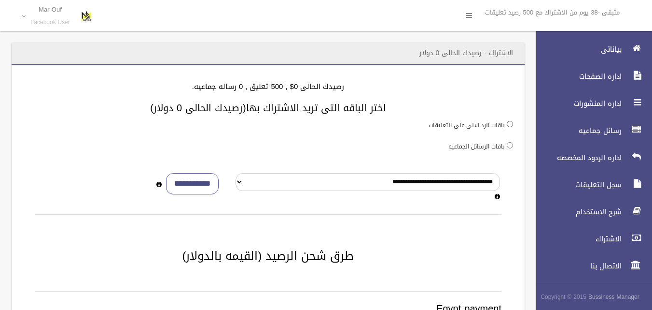 The height and width of the screenshot is (310, 652). Describe the element at coordinates (577, 266) in the screenshot. I see `span: الاتصال بنا` at that location.